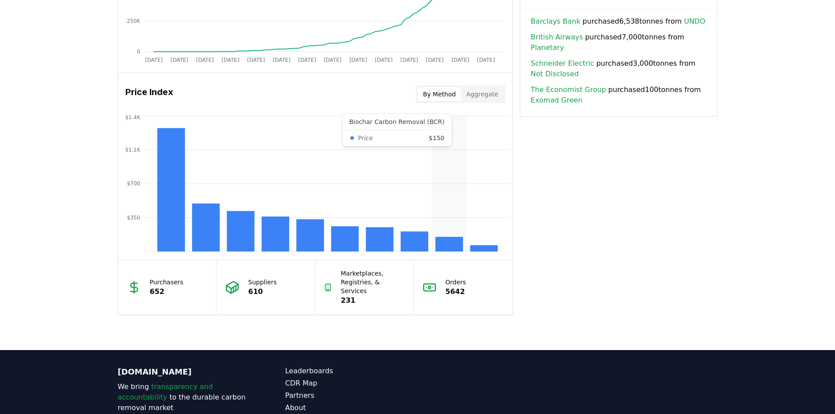 This screenshot has height=414, width=835. What do you see at coordinates (555, 74) in the screenshot?
I see `a: Not Disclosed` at bounding box center [555, 74].